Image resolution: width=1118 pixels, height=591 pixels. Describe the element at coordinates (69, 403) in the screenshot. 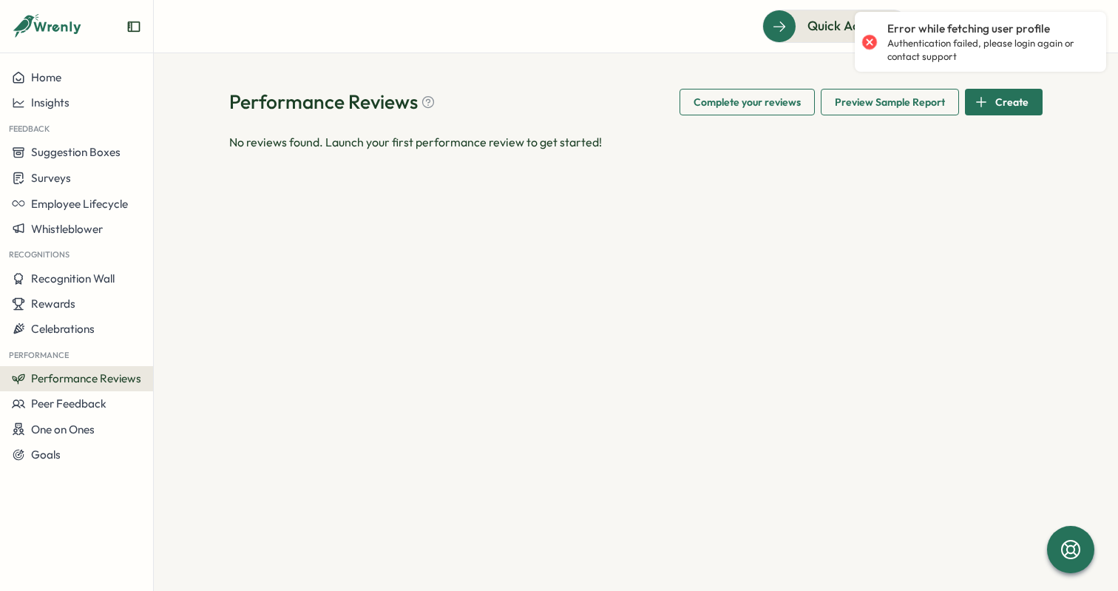

I see `span: Peer Feedback` at that location.